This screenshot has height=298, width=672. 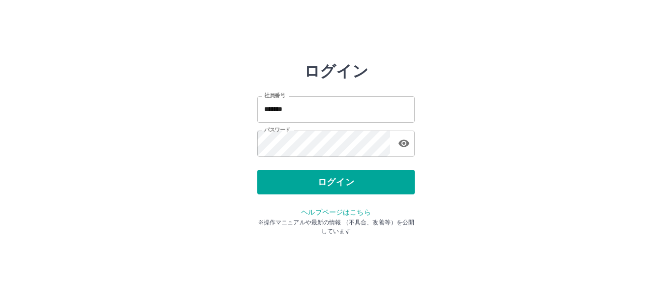 What do you see at coordinates (336, 182) in the screenshot?
I see `button: ログイン` at bounding box center [336, 182].